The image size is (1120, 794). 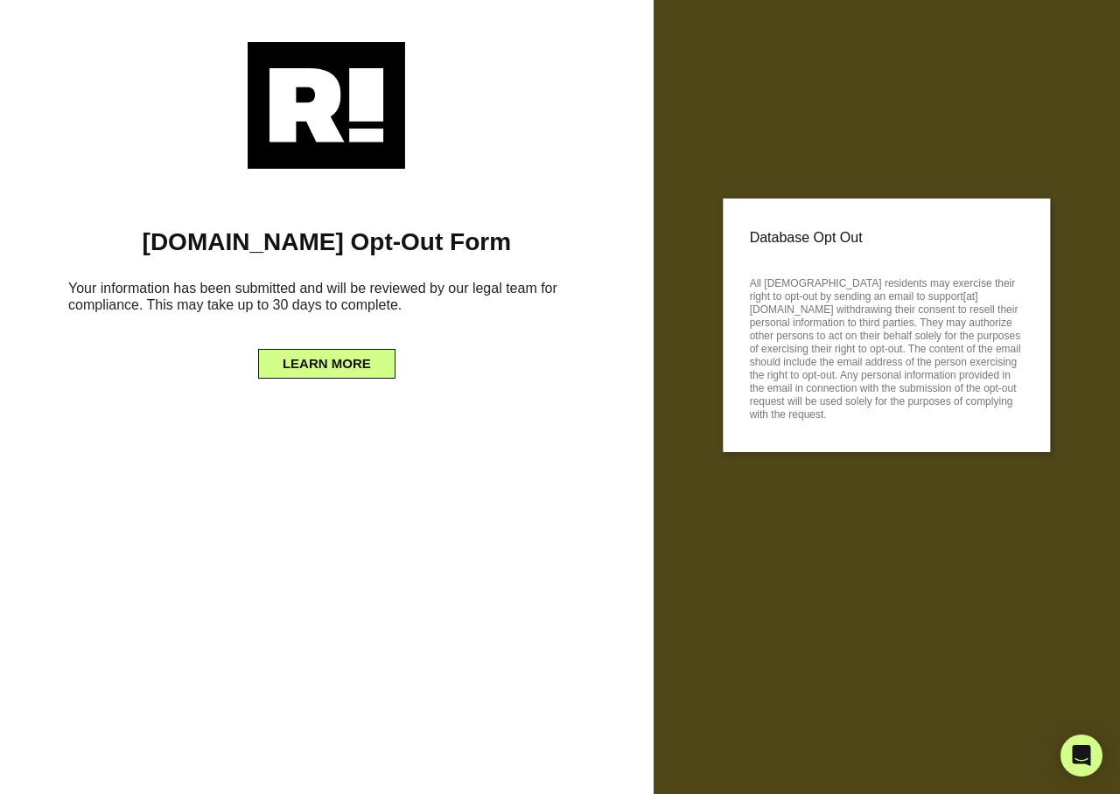 I want to click on h6: Your information has been submitted and will be reviewed by our legal team for compliance. This m..., so click(x=326, y=300).